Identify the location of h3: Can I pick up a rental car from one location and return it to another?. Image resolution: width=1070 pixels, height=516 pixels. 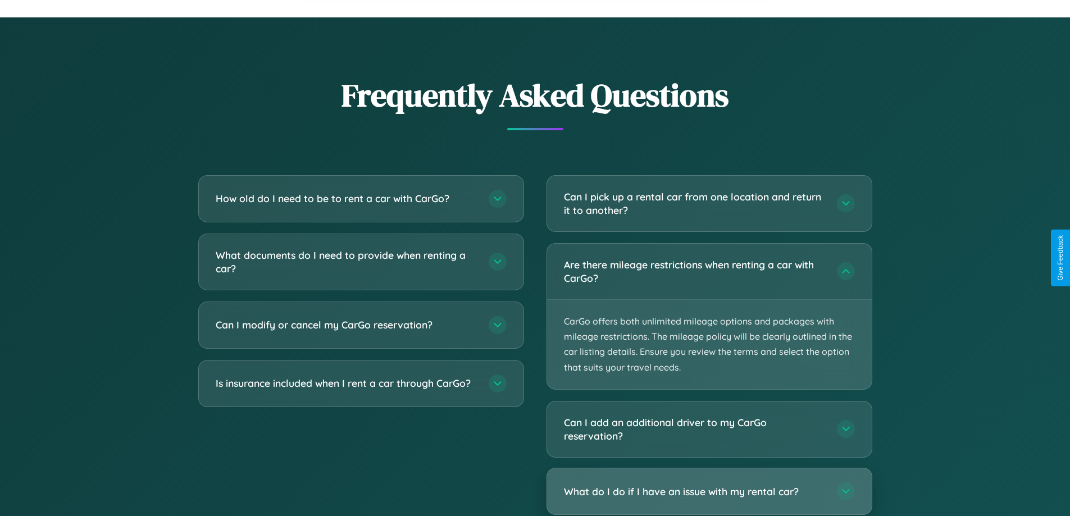
(695, 203).